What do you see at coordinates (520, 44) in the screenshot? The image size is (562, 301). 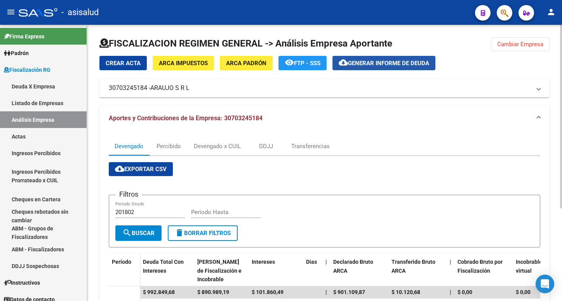 I see `span: Cambiar Empresa` at bounding box center [520, 44].